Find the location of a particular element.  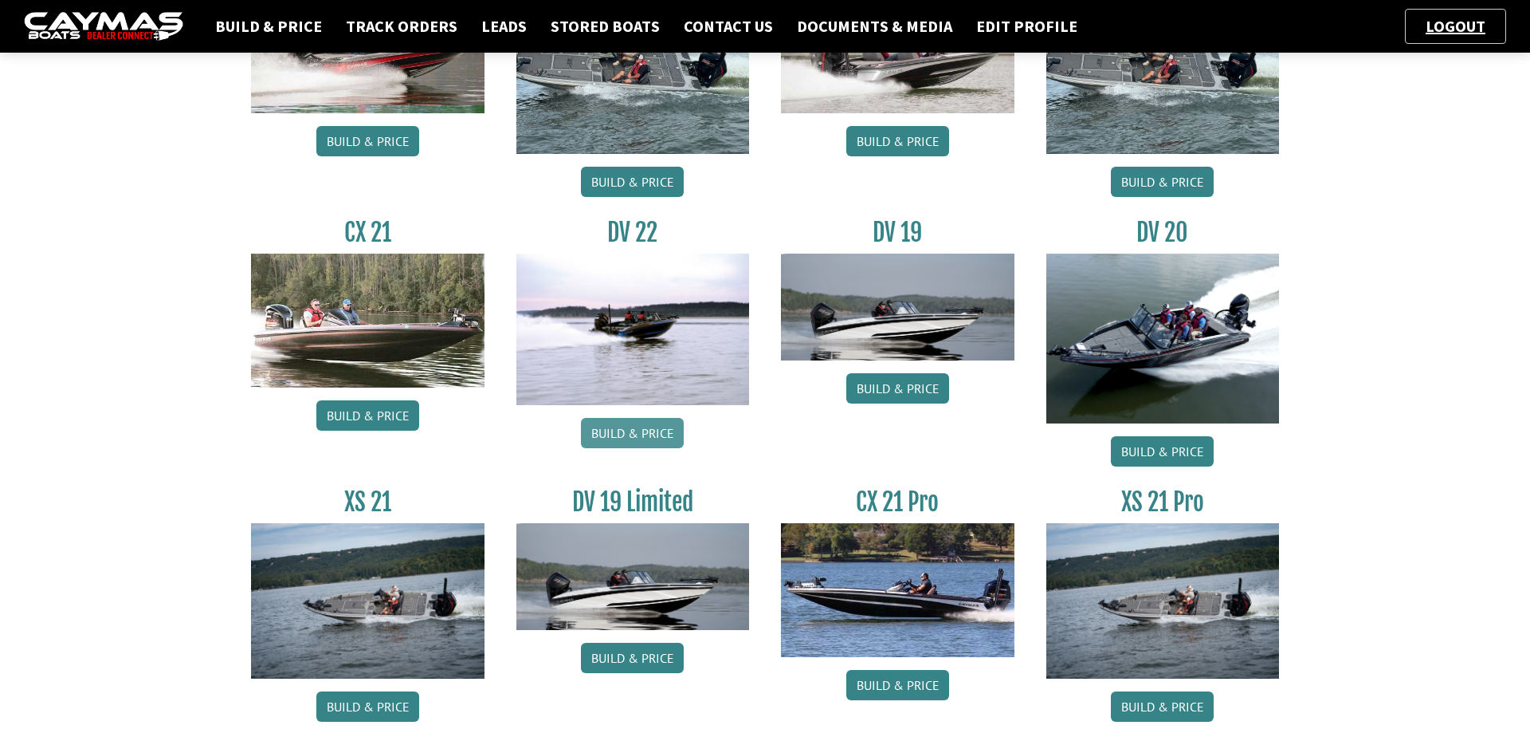

img: CX-21Pro_thumbnail.jpg is located at coordinates (898, 590).